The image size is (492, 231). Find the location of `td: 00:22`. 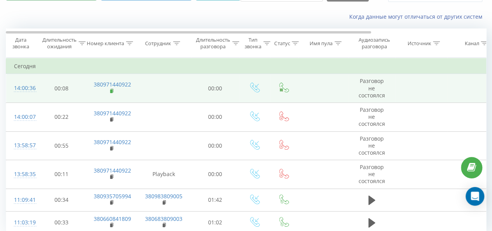

td: 00:22 is located at coordinates (61, 117).